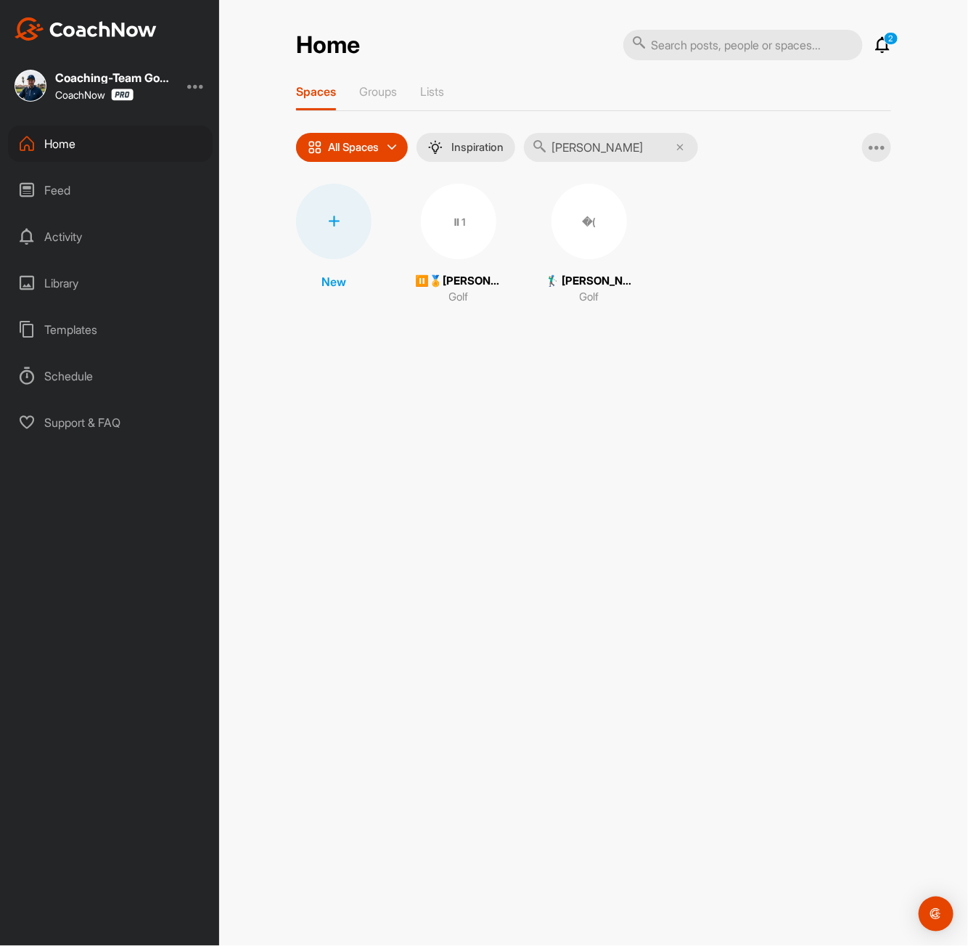 The width and height of the screenshot is (968, 946). Describe the element at coordinates (110, 283) in the screenshot. I see `div: Library` at that location.